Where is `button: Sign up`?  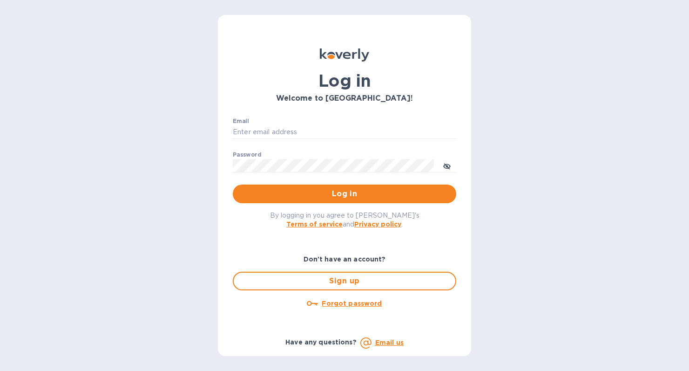
button: Sign up is located at coordinates (345, 281).